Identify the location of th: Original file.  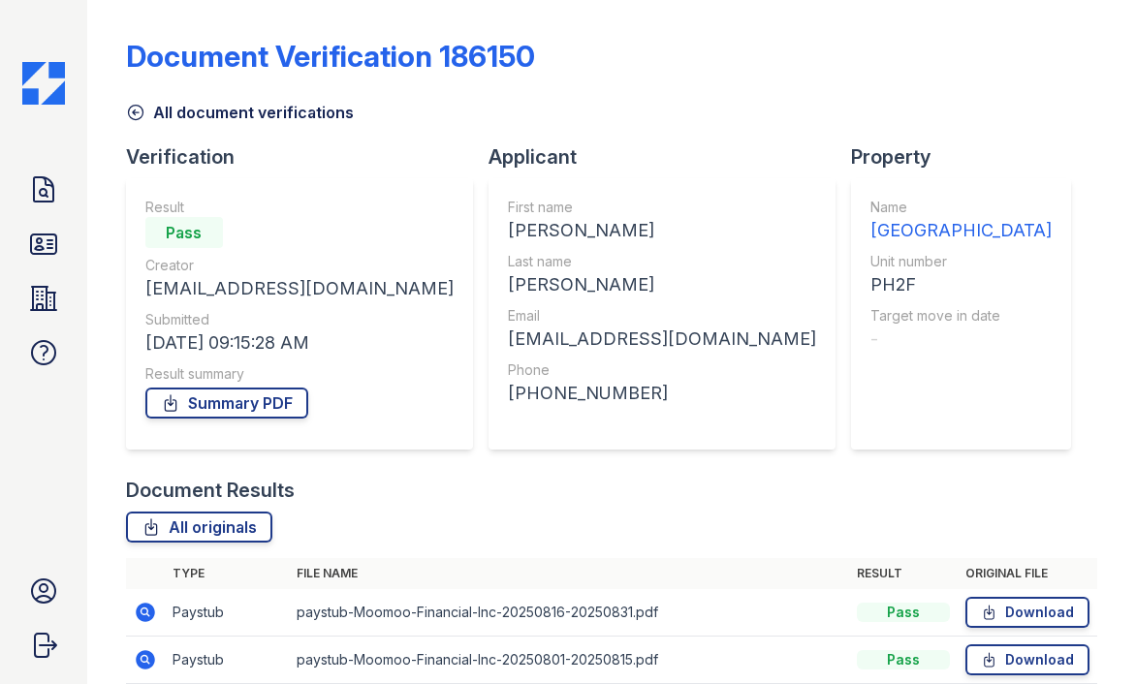
(1027, 574).